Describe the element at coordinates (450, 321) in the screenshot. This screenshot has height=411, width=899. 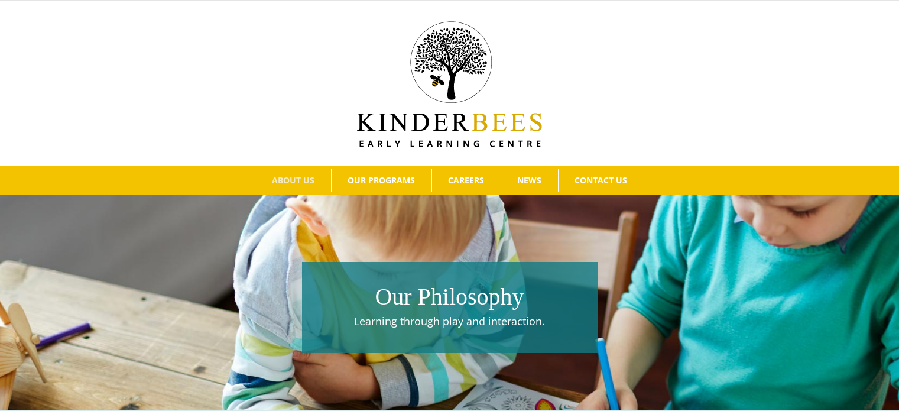
I see `p: Learning through play and interaction.` at that location.